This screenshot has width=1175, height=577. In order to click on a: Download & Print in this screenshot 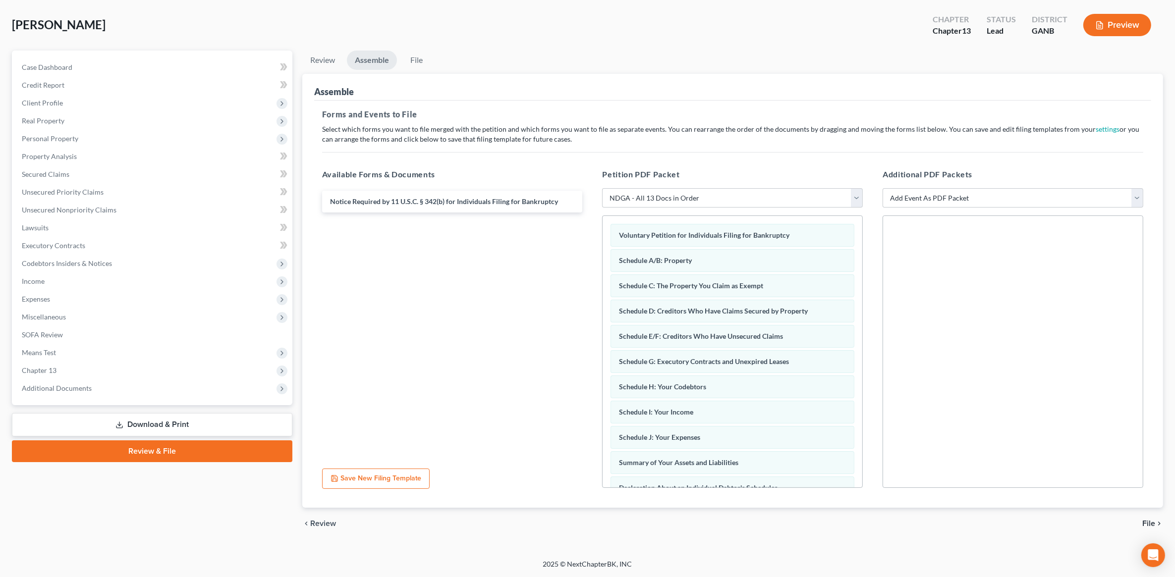, I will do `click(152, 425)`.